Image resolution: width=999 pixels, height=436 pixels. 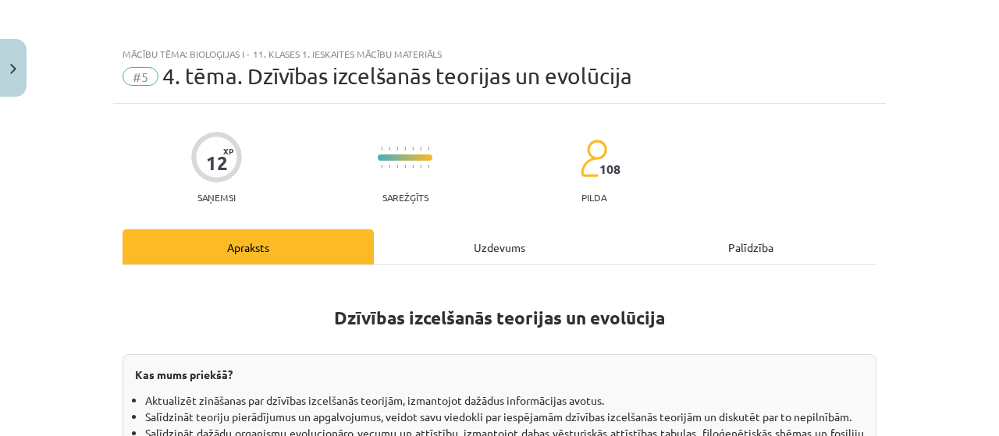 What do you see at coordinates (397, 76) in the screenshot?
I see `span: 4. tēma. Dzīvības izcelšanās teorijas un evolūcija` at bounding box center [397, 76].